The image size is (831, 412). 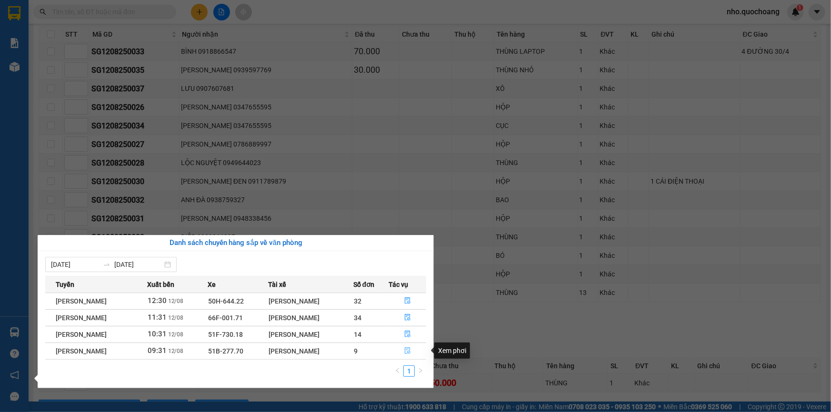 I want to click on span: 51B-277.70, so click(x=226, y=351).